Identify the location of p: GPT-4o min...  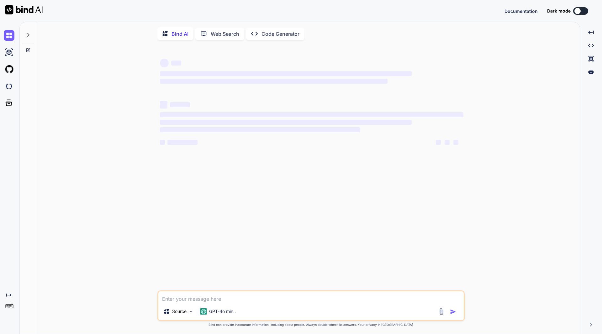
(222, 311).